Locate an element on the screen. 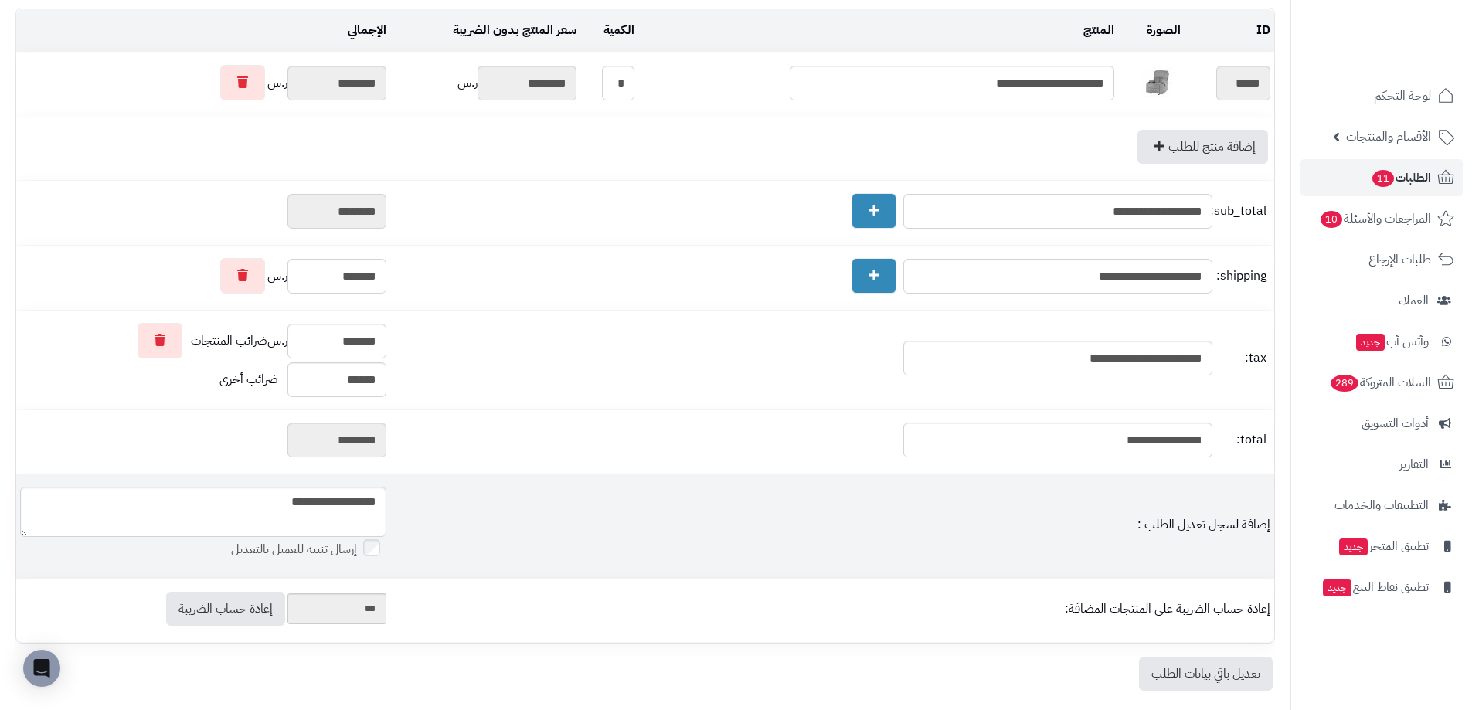 The height and width of the screenshot is (710, 1472). span: لوحة التحكم is located at coordinates (1403, 96).